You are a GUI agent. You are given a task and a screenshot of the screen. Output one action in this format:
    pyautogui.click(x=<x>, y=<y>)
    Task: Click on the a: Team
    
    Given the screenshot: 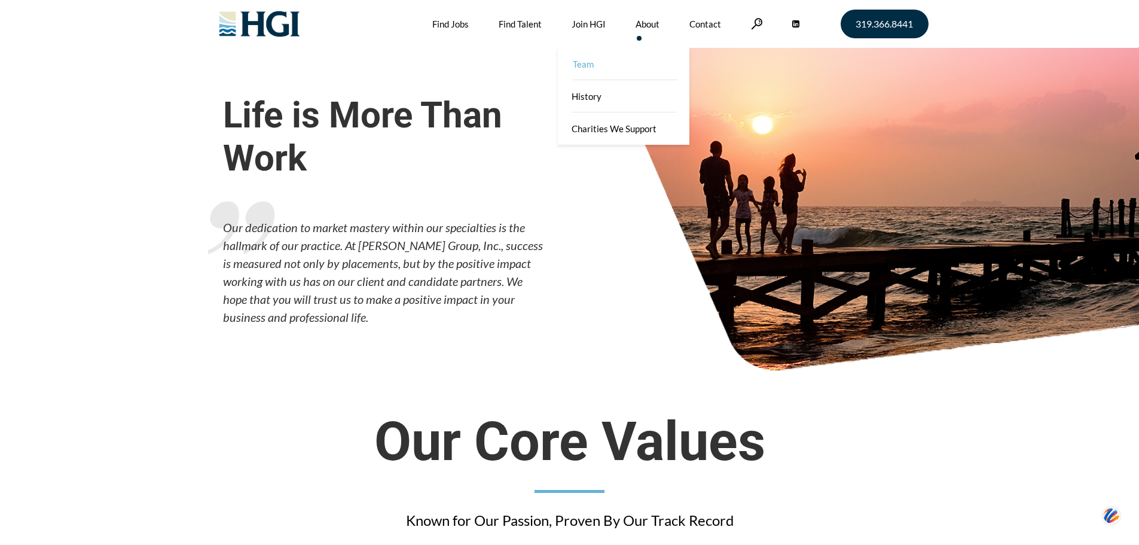 What is the action you would take?
    pyautogui.click(x=625, y=64)
    